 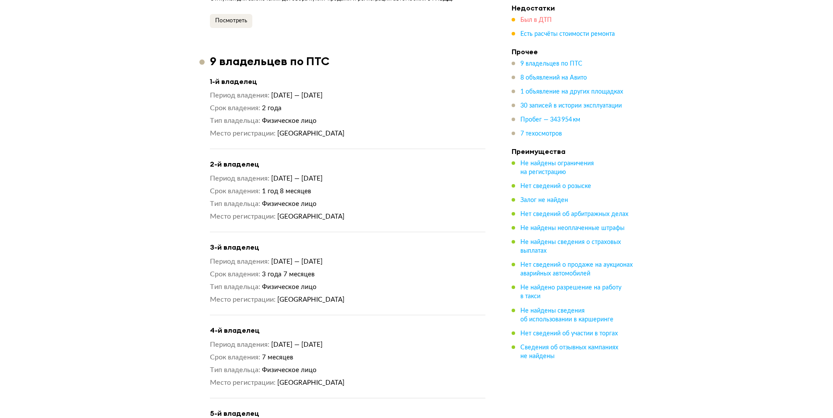 What do you see at coordinates (550, 120) in the screenshot?
I see `span: Пробег — 343 954 км` at bounding box center [550, 120].